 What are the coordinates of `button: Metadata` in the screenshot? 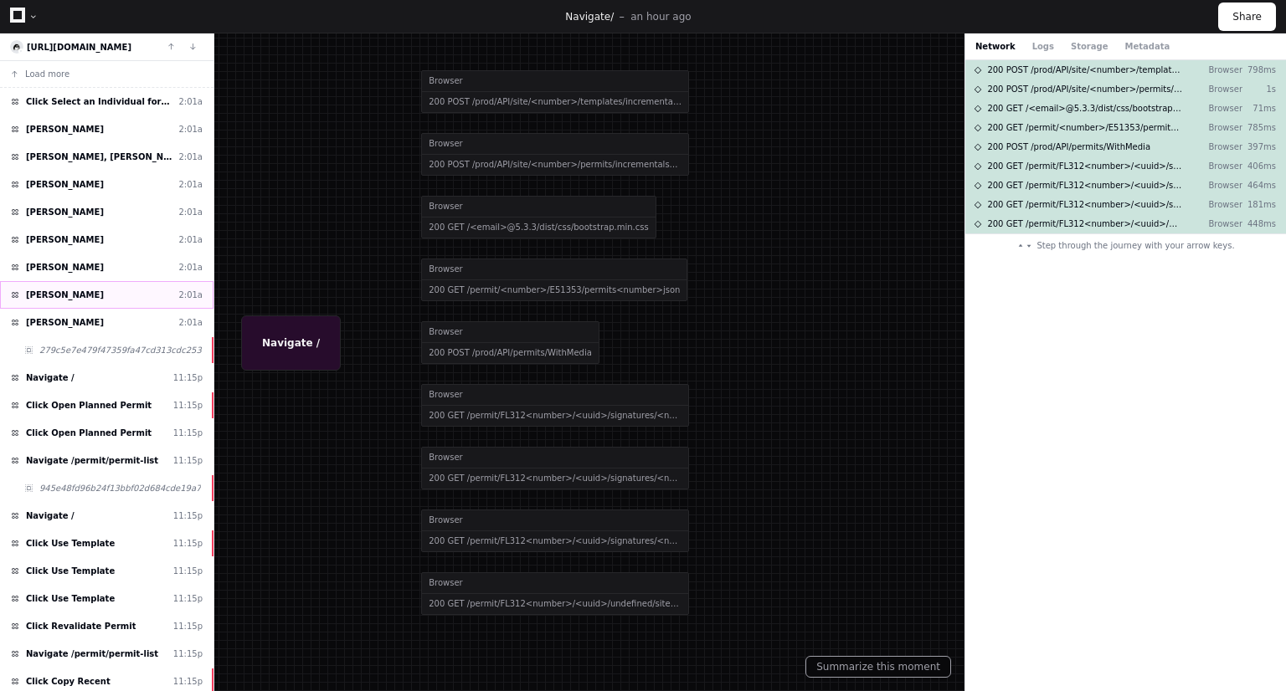 It's located at (1147, 46).